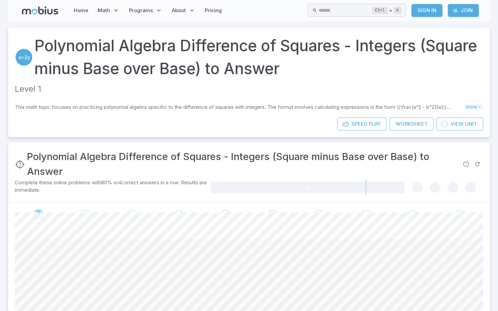 This screenshot has width=498, height=311. What do you see at coordinates (112, 186) in the screenshot?
I see `p: Complete these online problems with 80 % or 4 correct answers in a row. Results are immediate.` at bounding box center [112, 186].